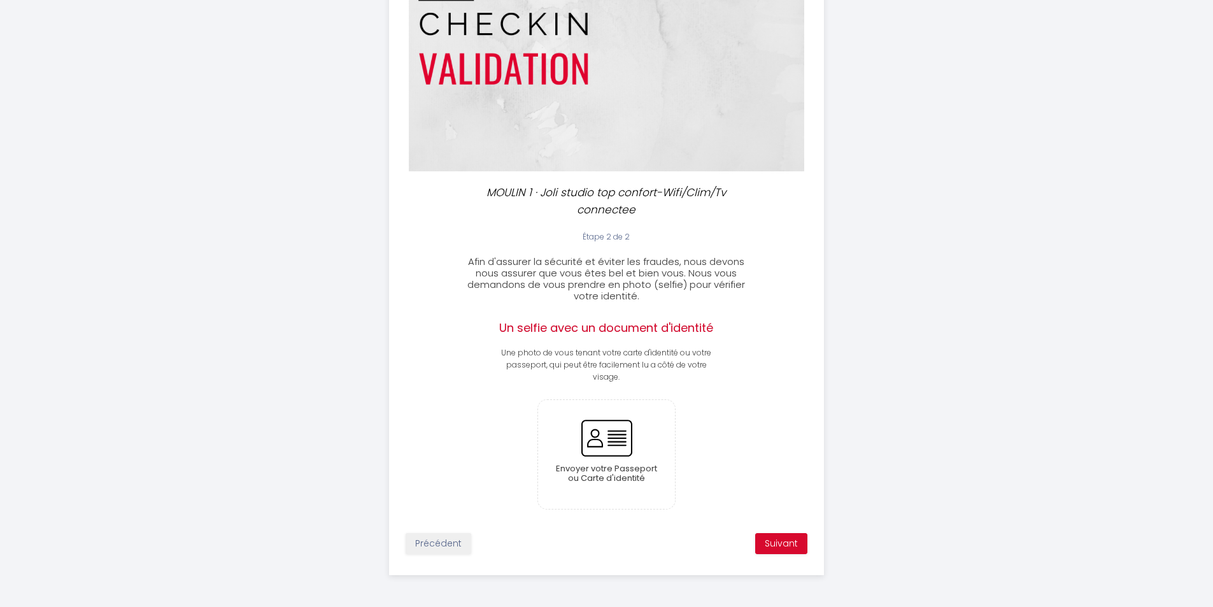  Describe the element at coordinates (606, 328) in the screenshot. I see `h2: Un selfie avec un document d'identité` at that location.